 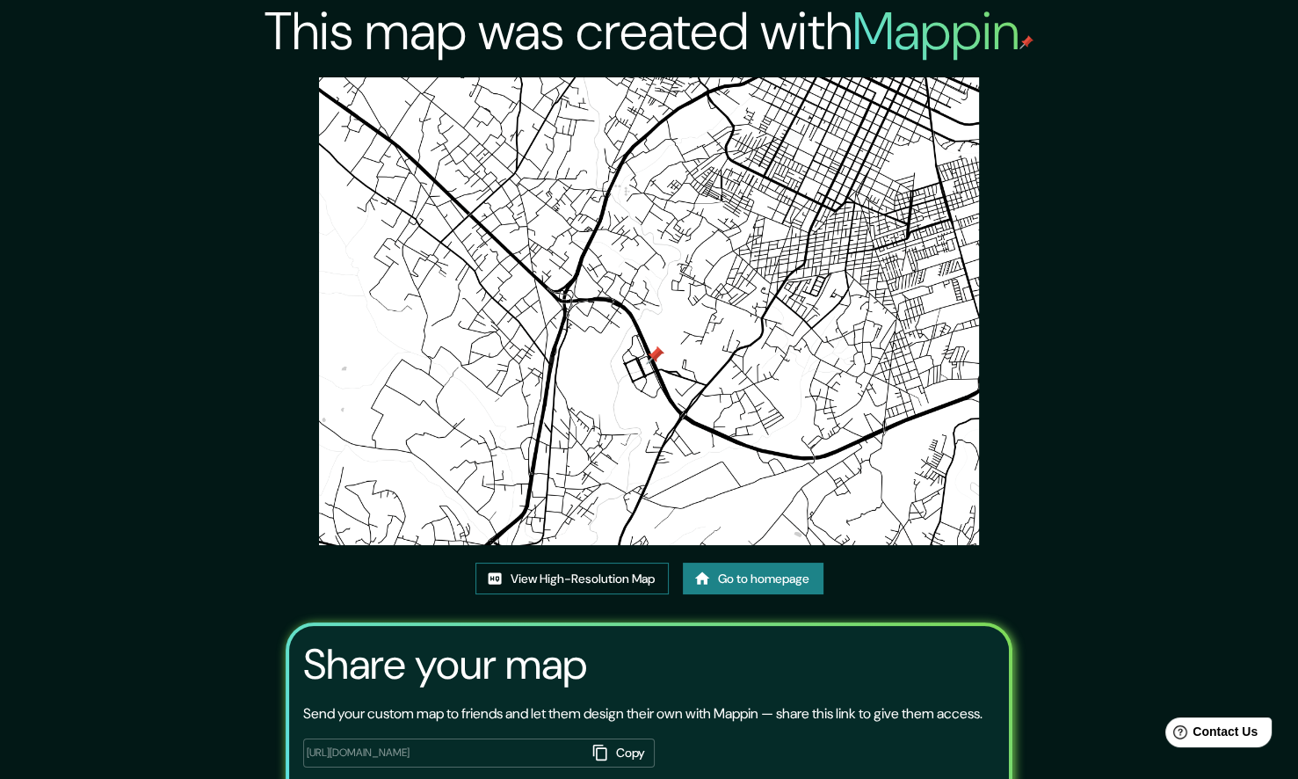 What do you see at coordinates (445, 664) in the screenshot?
I see `h3: Share your map` at bounding box center [445, 664].